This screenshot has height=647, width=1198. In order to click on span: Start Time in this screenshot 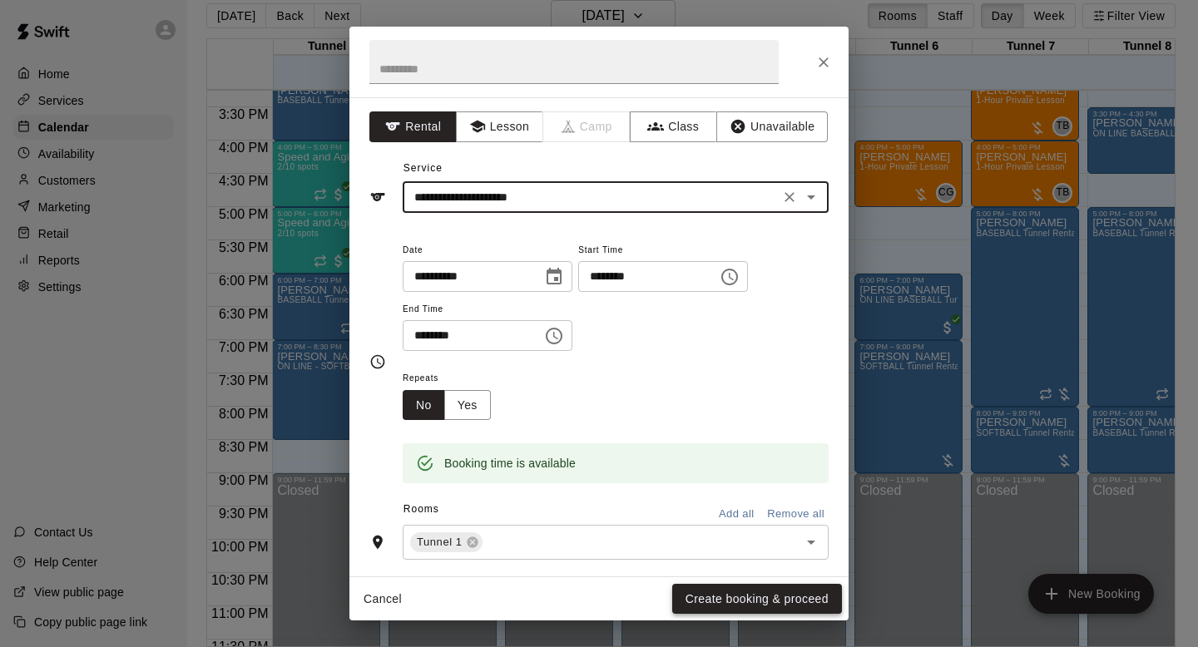, I will do `click(663, 250)`.